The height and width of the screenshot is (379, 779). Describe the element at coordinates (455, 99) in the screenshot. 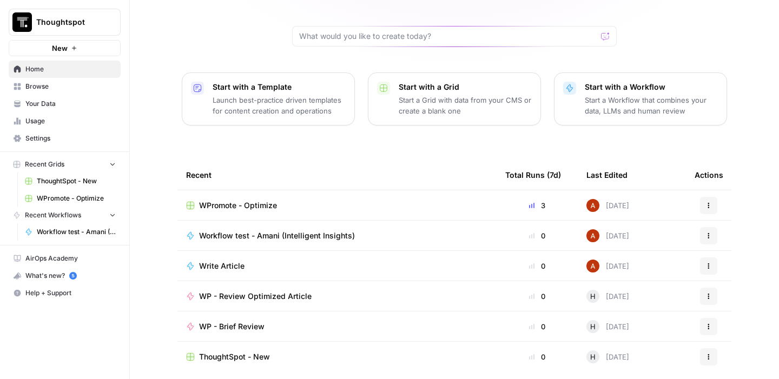

I see `button: Start with a GridStart a Grid with data from your CMS or create a blank one` at that location.